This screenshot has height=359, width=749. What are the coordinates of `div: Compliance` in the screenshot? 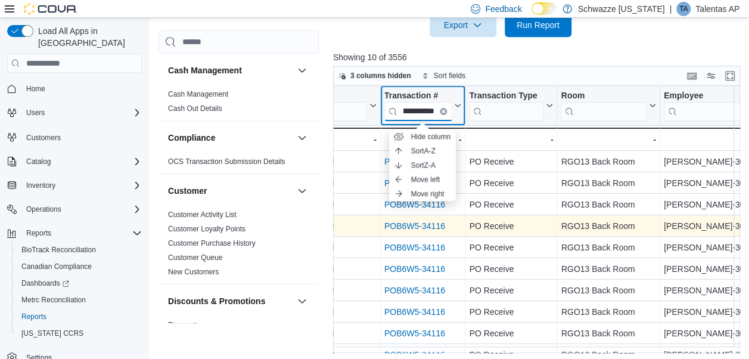 It's located at (238, 164).